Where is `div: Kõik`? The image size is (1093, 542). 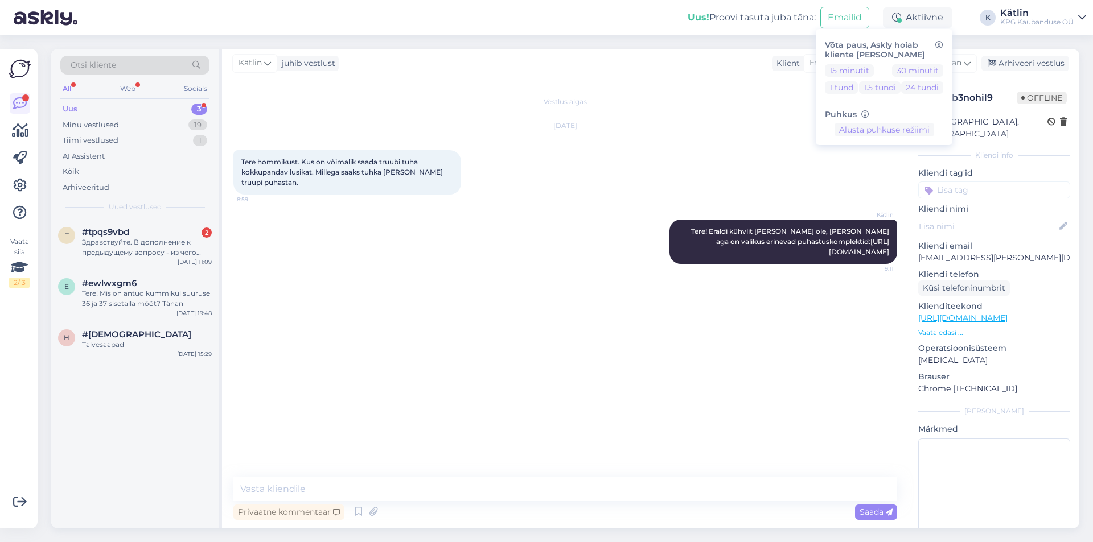
div: Kõik is located at coordinates (71, 172).